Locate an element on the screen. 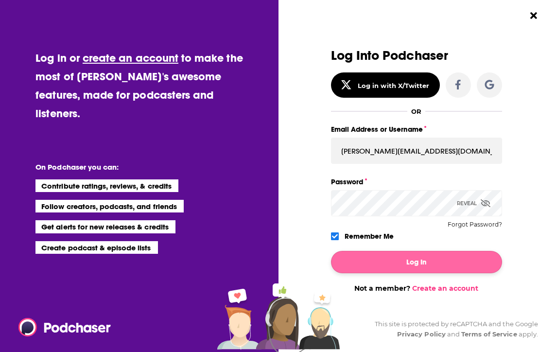 This screenshot has height=352, width=557. img: Podchaser - Follow, Share and Rate Podcasts is located at coordinates (65, 327).